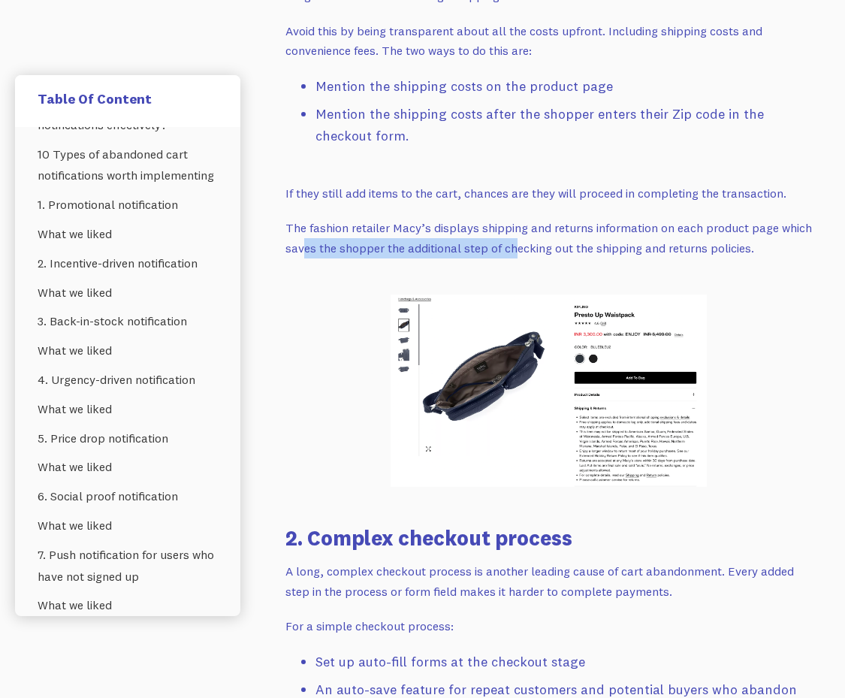 The image size is (845, 698). What do you see at coordinates (128, 98) in the screenshot?
I see `h5: Table Of Content` at bounding box center [128, 98].